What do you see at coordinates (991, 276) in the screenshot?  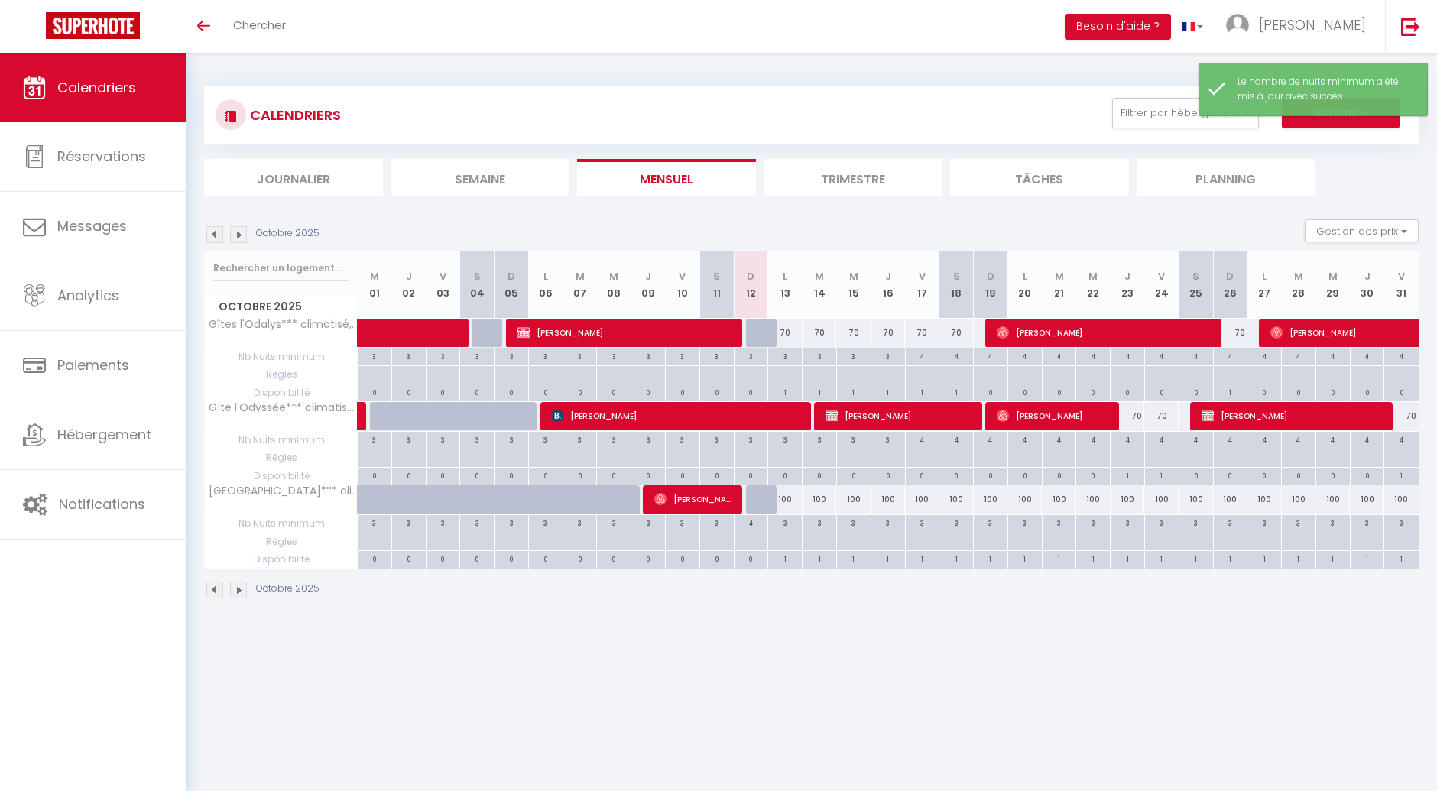 I see `abbr: D` at bounding box center [991, 276].